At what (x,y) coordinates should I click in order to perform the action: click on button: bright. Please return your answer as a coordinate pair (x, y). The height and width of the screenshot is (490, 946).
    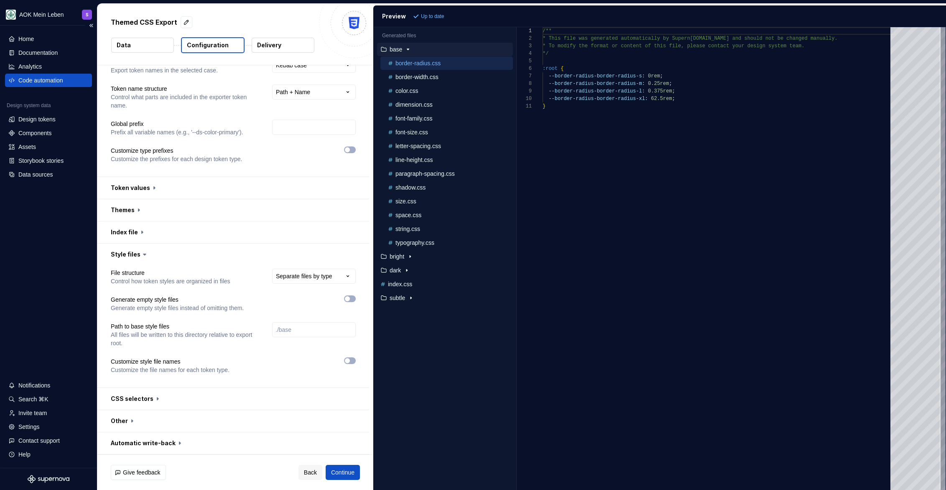
    Looking at the image, I should click on (445, 256).